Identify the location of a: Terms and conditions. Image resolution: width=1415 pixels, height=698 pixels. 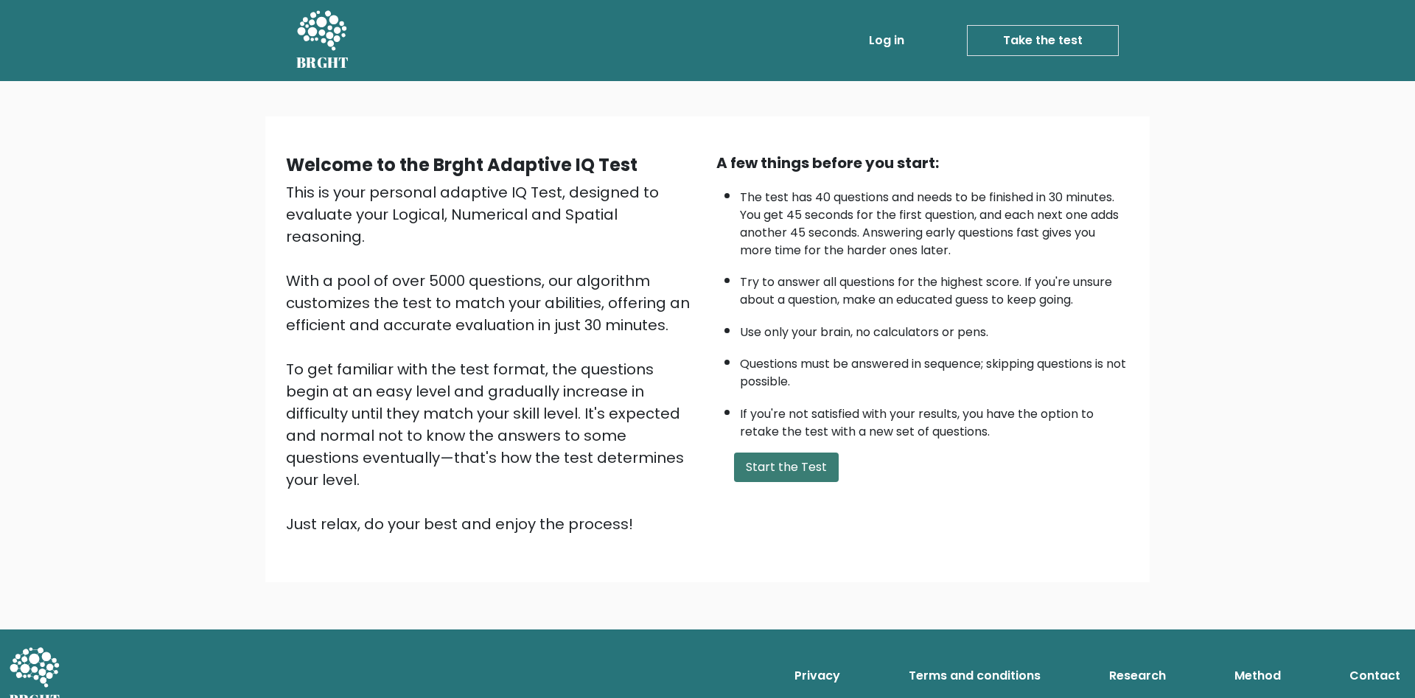
(974, 676).